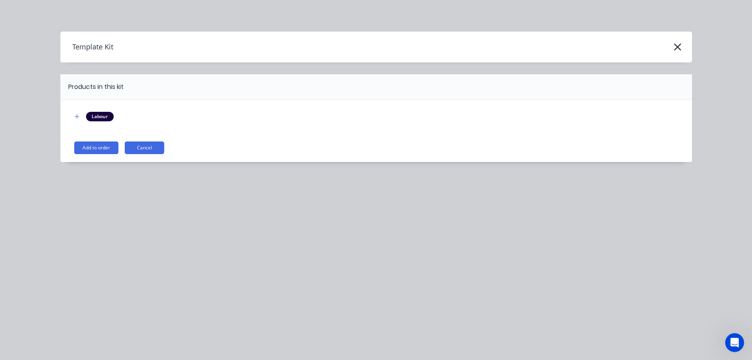 This screenshot has height=360, width=752. Describe the element at coordinates (145, 148) in the screenshot. I see `button: Cancel` at that location.